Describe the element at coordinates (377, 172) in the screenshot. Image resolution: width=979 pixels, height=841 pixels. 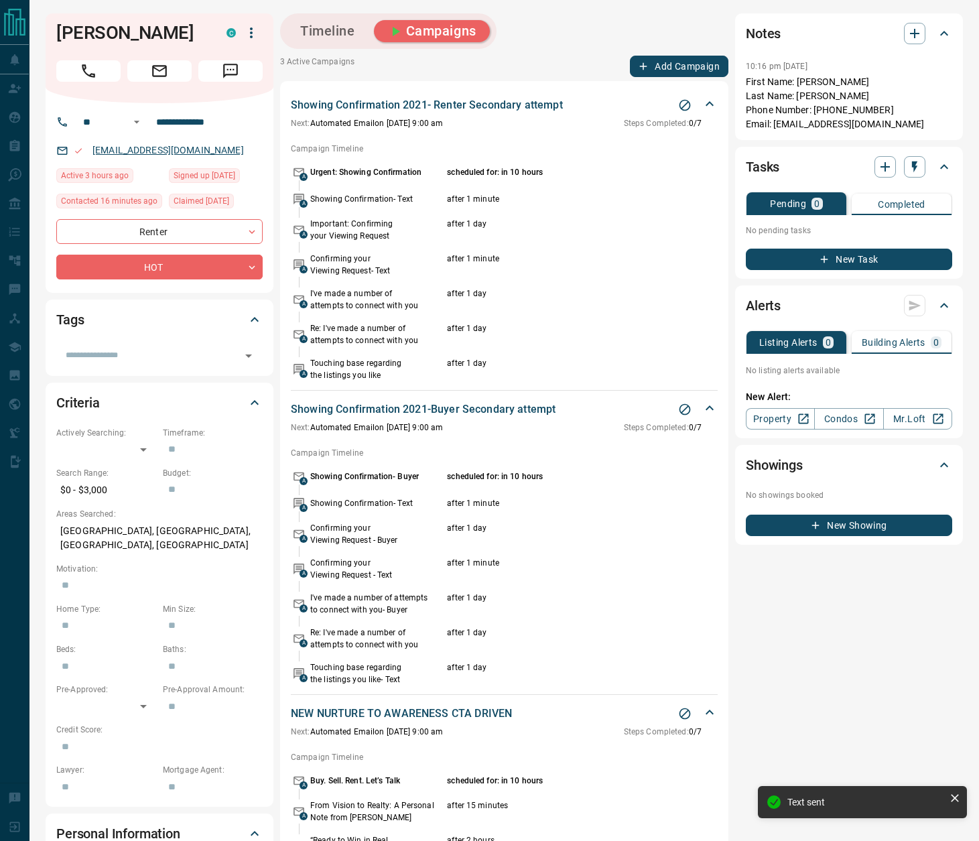
I see `p: Urgent: Showing Confirmation` at that location.